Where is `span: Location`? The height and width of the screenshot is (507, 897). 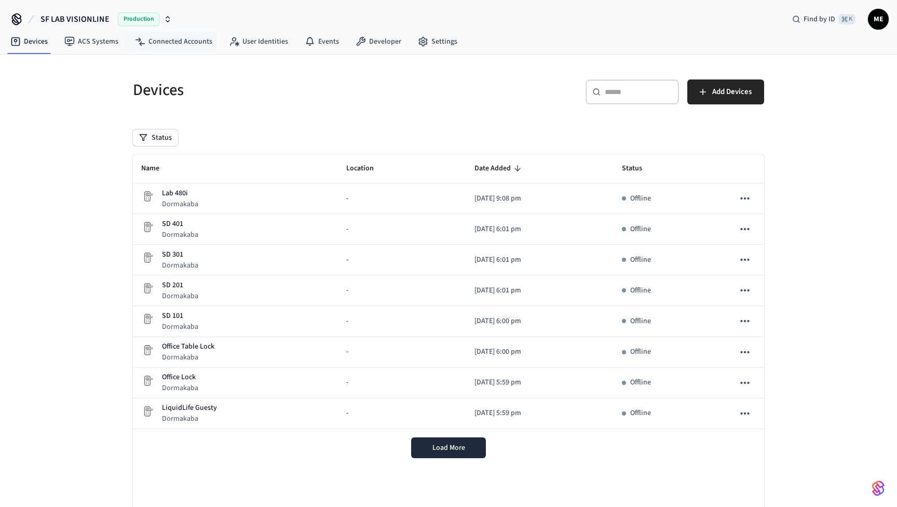 span: Location is located at coordinates (367, 168).